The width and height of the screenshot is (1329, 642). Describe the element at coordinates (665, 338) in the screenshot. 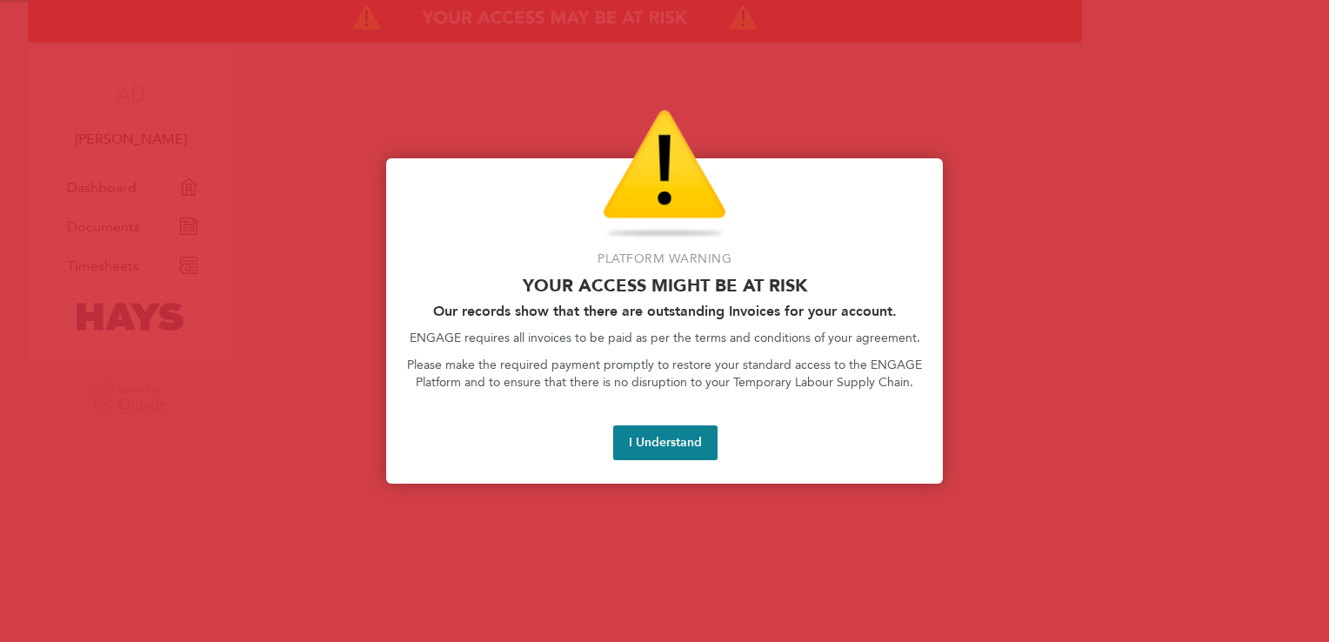

I see `p: ENGAGE requires all invoices to be paid as per the terms and conditions of your agreement.` at that location.